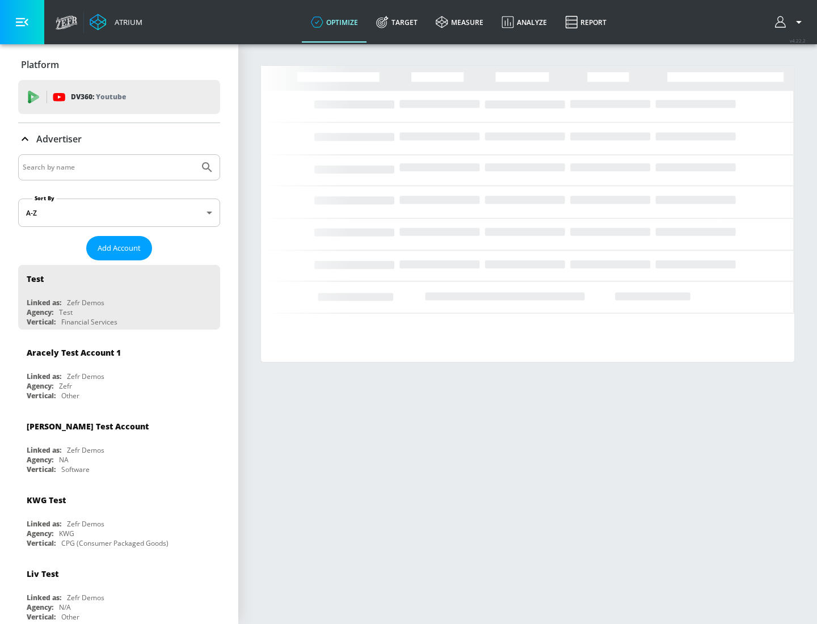 The image size is (817, 624). Describe the element at coordinates (44, 198) in the screenshot. I see `label: Sort By` at that location.